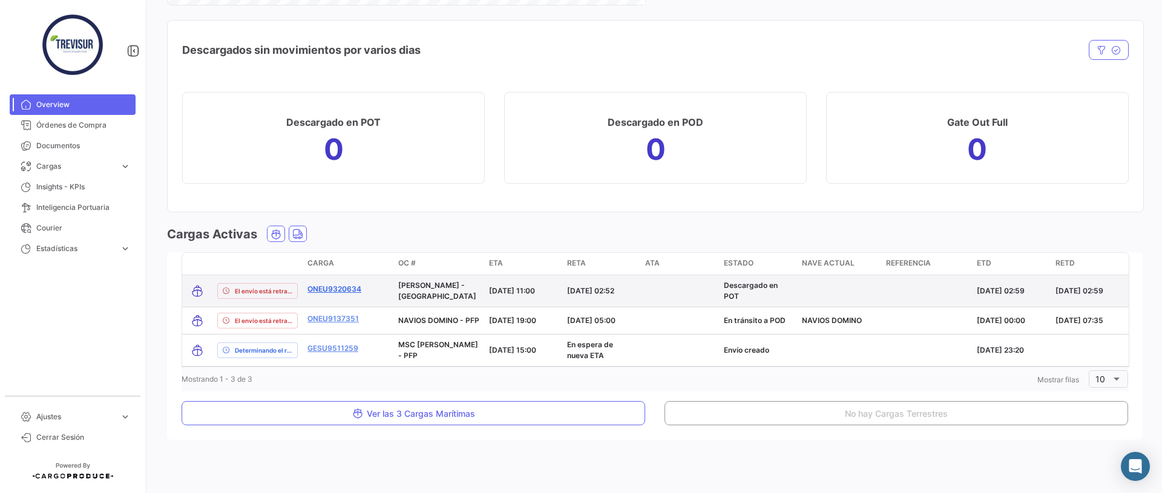  Describe the element at coordinates (679, 264) in the screenshot. I see `datatable-header-cell: ATA` at that location.